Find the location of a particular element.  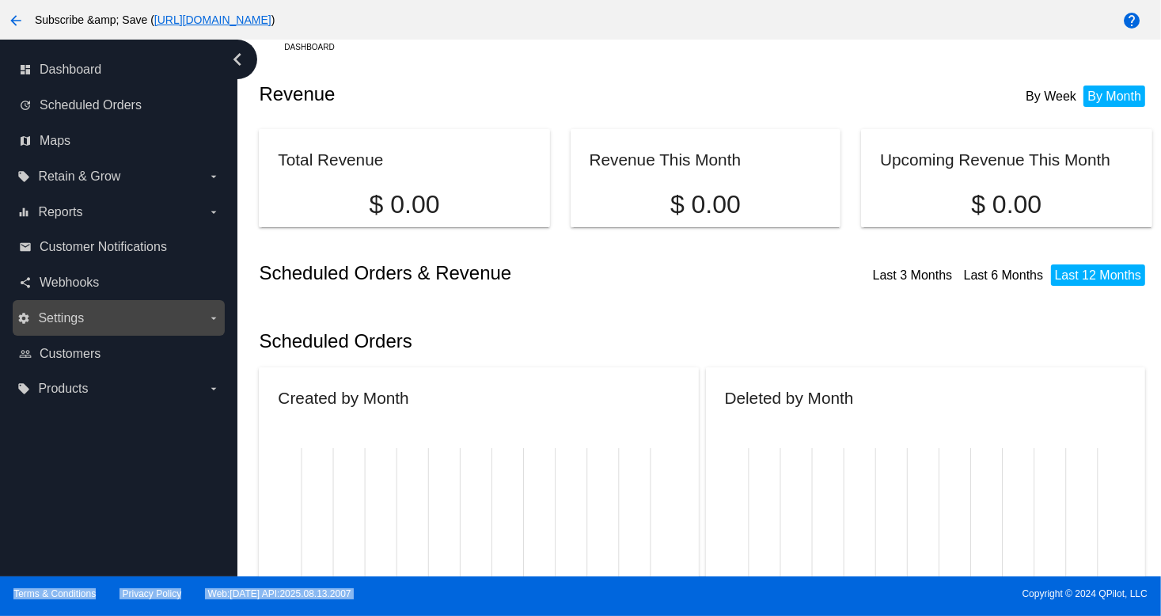

i: update is located at coordinates (25, 105).